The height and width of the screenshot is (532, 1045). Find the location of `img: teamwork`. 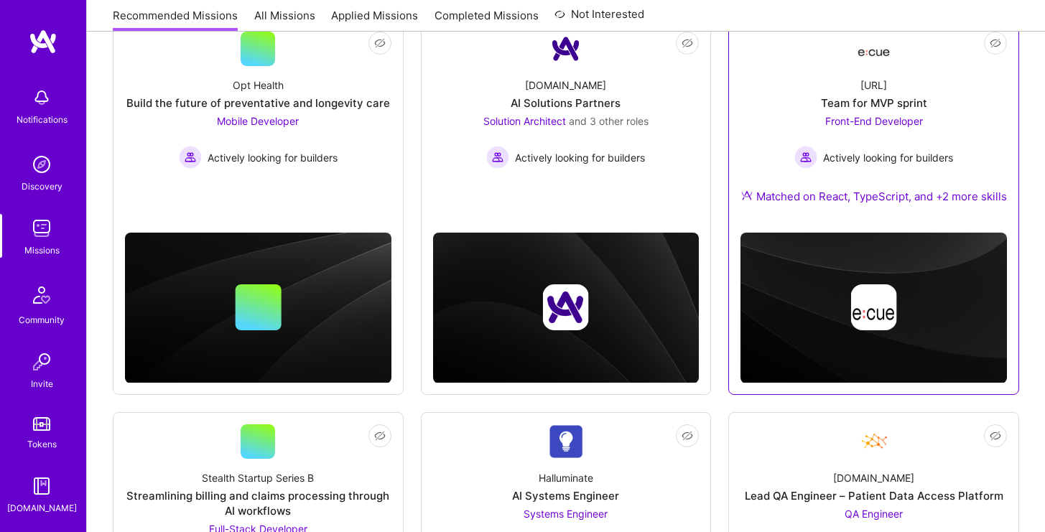

img: teamwork is located at coordinates (42, 228).